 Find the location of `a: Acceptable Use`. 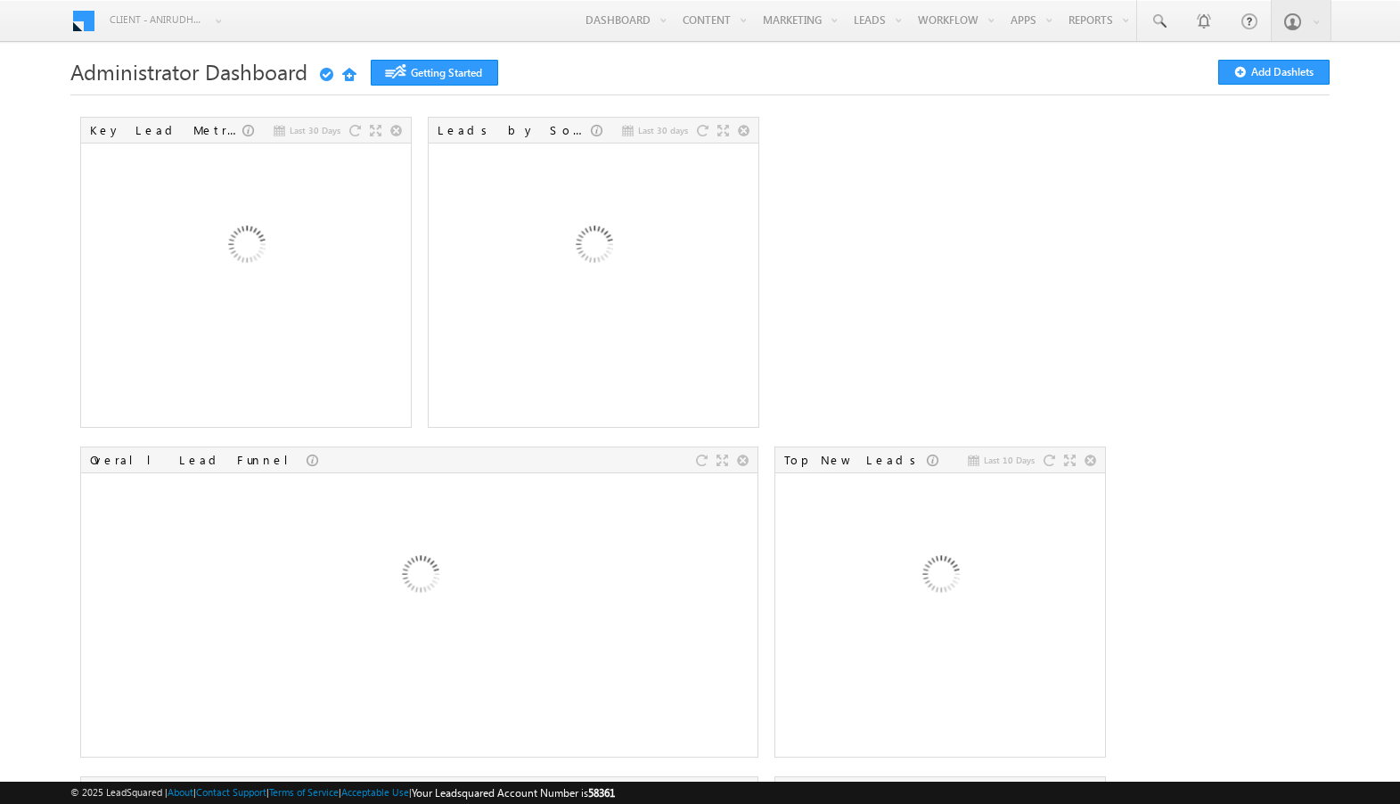

a: Acceptable Use is located at coordinates (375, 791).